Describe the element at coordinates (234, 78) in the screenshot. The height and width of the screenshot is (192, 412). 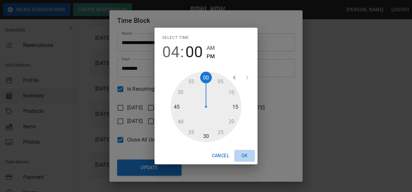
I see `button: open previous view` at that location.